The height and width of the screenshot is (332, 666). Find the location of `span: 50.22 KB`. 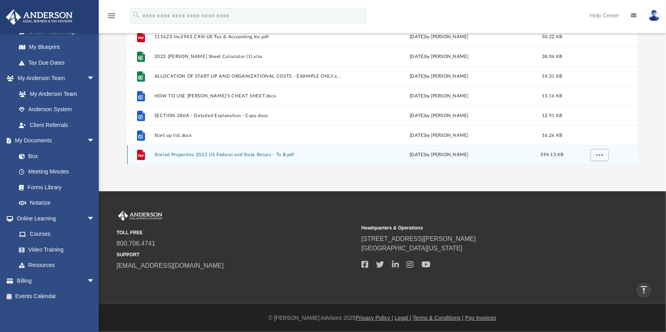

span: 50.22 KB is located at coordinates (551, 37).